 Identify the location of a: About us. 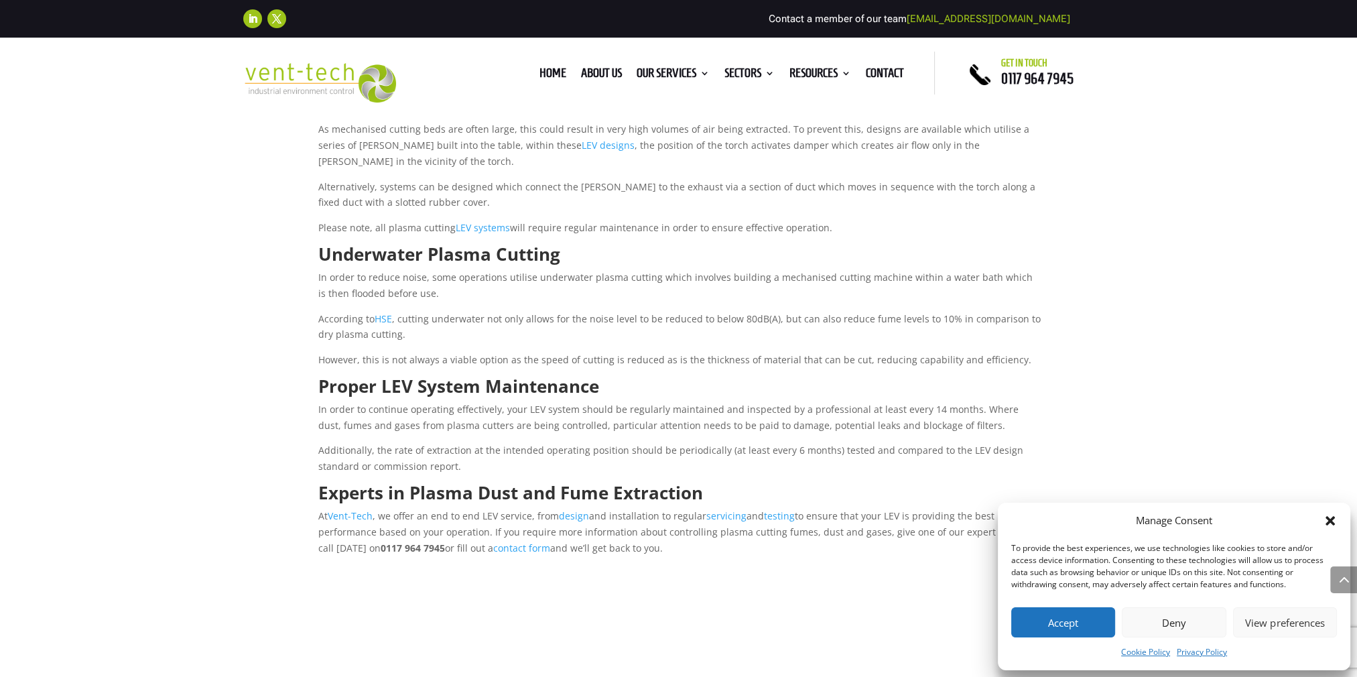
(601, 76).